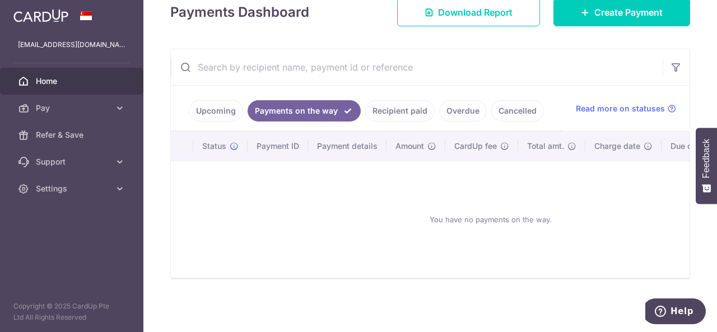 The height and width of the screenshot is (332, 717). Describe the element at coordinates (73, 162) in the screenshot. I see `span: Support` at that location.